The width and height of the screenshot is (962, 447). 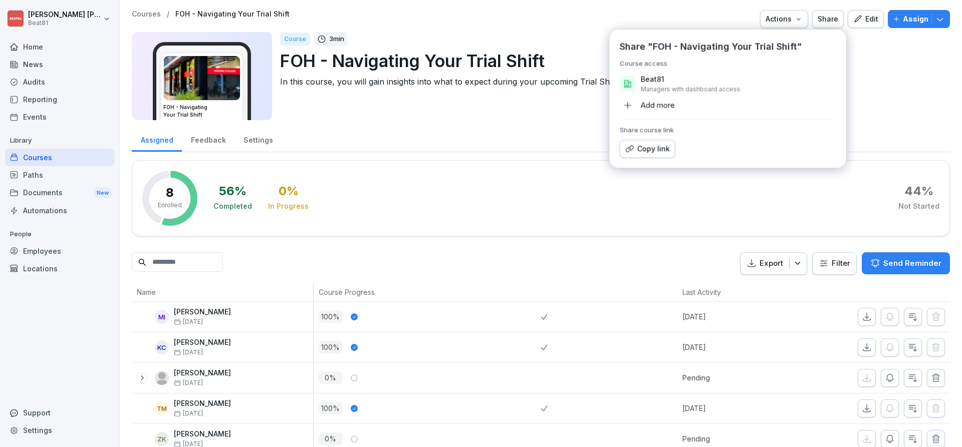 What do you see at coordinates (60, 157) in the screenshot?
I see `div: Courses` at bounding box center [60, 157].